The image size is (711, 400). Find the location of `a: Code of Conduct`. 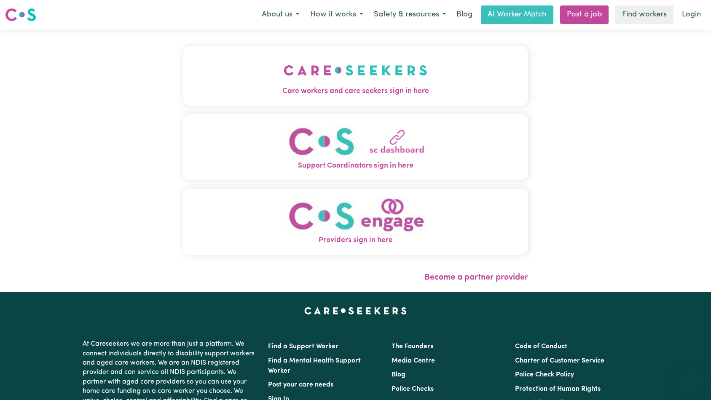

a: Code of Conduct is located at coordinates (541, 347).